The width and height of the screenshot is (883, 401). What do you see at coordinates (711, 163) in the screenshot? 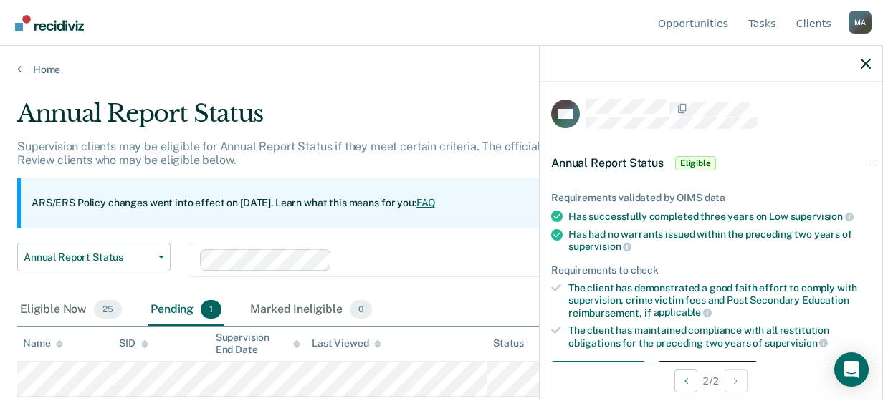
I see `div: Annual Report StatusEligible` at bounding box center [711, 163].